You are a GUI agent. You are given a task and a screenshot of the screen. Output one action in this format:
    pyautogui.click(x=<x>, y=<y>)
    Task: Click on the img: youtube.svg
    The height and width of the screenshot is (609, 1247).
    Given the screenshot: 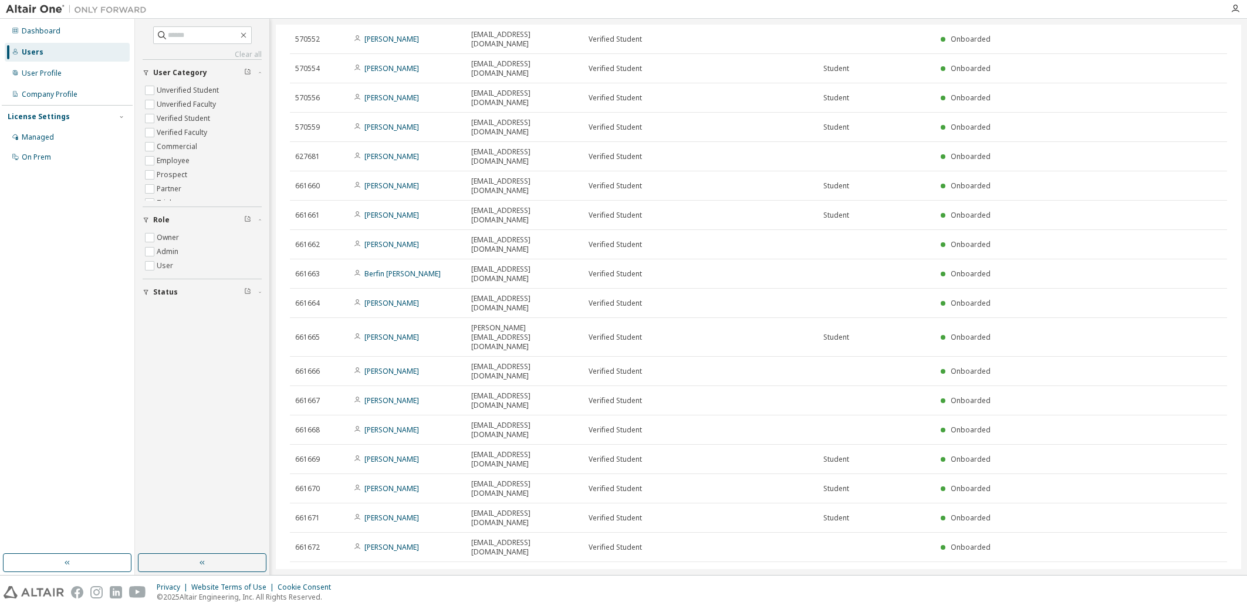 What is the action you would take?
    pyautogui.click(x=137, y=592)
    